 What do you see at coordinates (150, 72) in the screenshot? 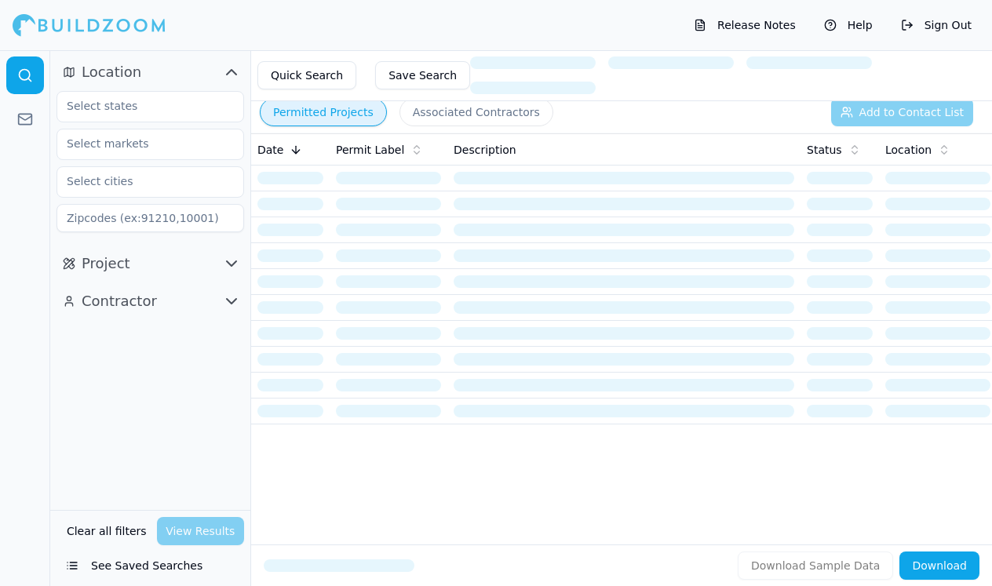
I see `button: Location` at bounding box center [150, 72].